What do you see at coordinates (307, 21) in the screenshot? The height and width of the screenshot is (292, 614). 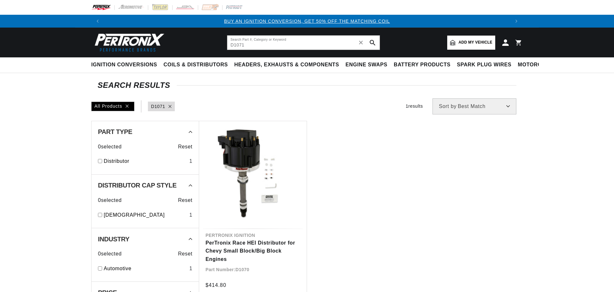 I see `div: Announcement` at bounding box center [307, 21].